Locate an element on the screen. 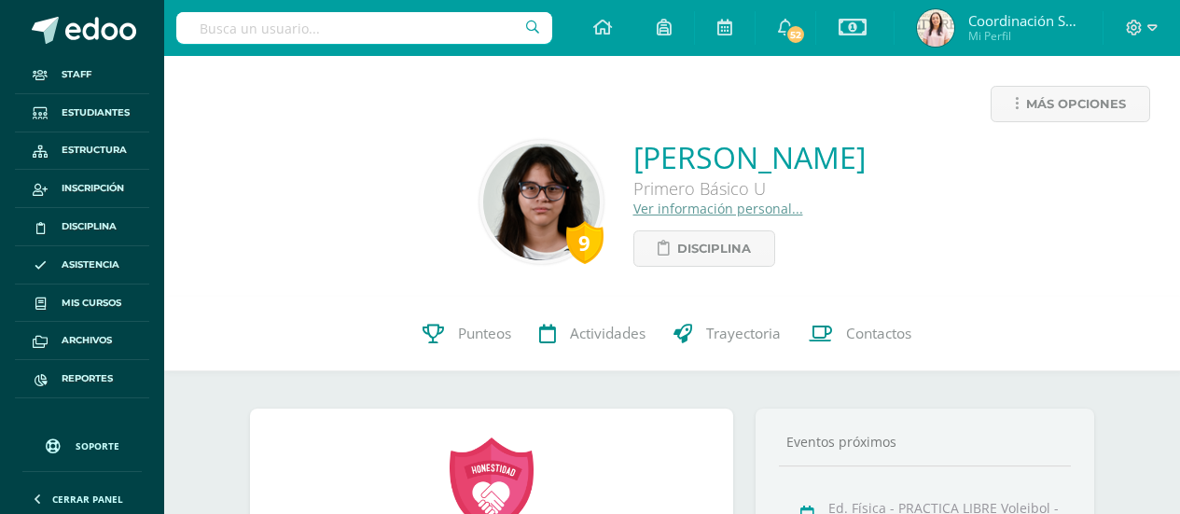 The image size is (1180, 514). div: Primero Básico U is located at coordinates (749, 188).